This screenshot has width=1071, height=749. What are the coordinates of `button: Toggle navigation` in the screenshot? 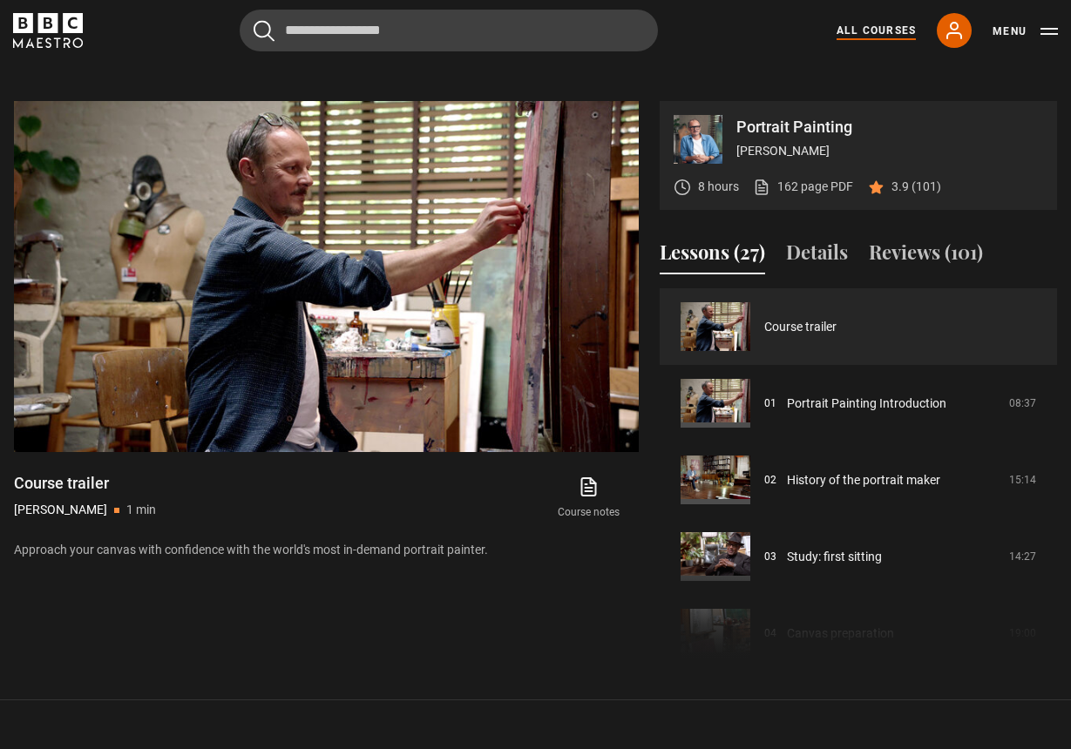 It's located at (1025, 31).